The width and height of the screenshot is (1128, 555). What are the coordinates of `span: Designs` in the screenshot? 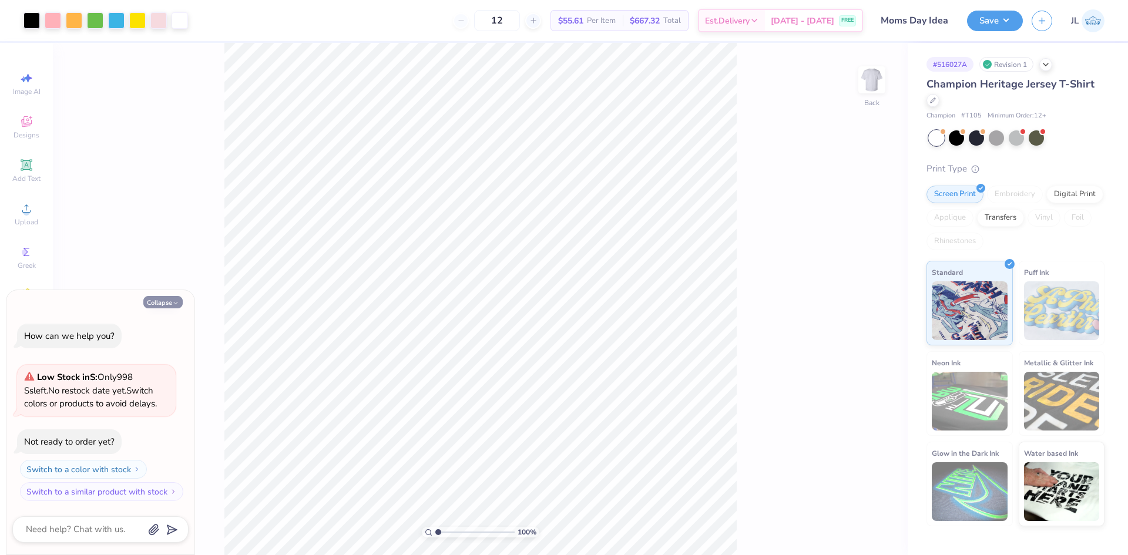 It's located at (26, 135).